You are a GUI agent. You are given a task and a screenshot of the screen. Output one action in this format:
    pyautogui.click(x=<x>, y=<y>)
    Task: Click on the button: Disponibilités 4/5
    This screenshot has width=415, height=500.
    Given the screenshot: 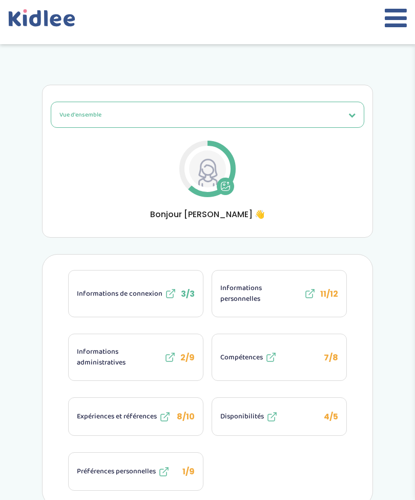 What is the action you would take?
    pyautogui.click(x=280, y=416)
    